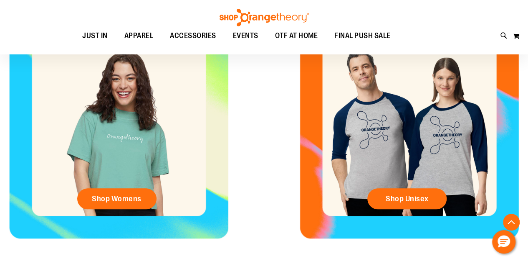 Image resolution: width=528 pixels, height=264 pixels. What do you see at coordinates (362, 36) in the screenshot?
I see `a: FINAL PUSH SALE` at bounding box center [362, 36].